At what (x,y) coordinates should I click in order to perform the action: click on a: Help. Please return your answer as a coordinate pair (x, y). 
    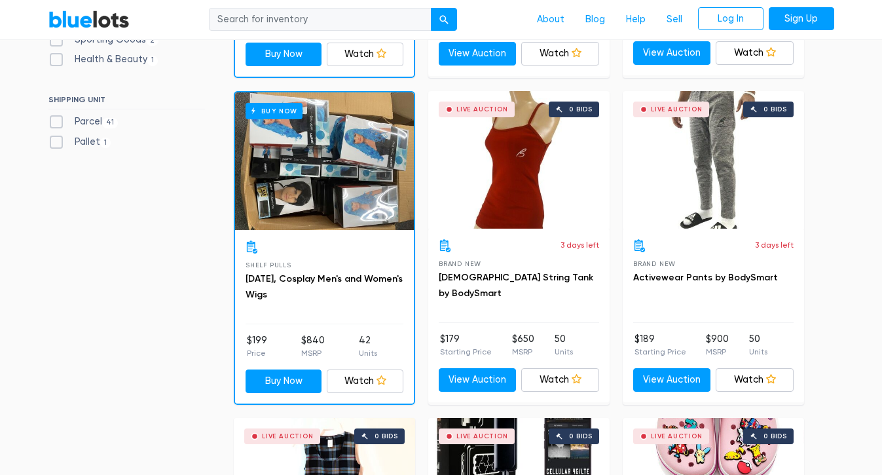
    Looking at the image, I should click on (636, 20).